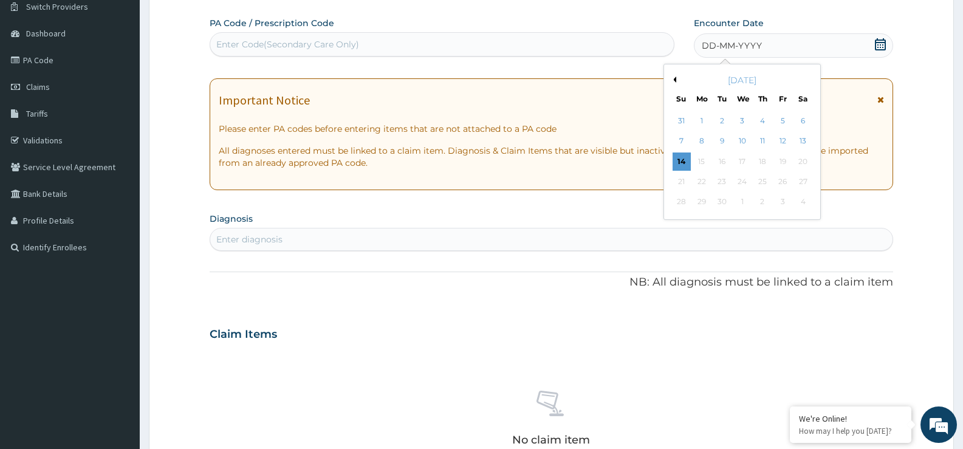 The height and width of the screenshot is (449, 963). I want to click on div: We, so click(742, 98).